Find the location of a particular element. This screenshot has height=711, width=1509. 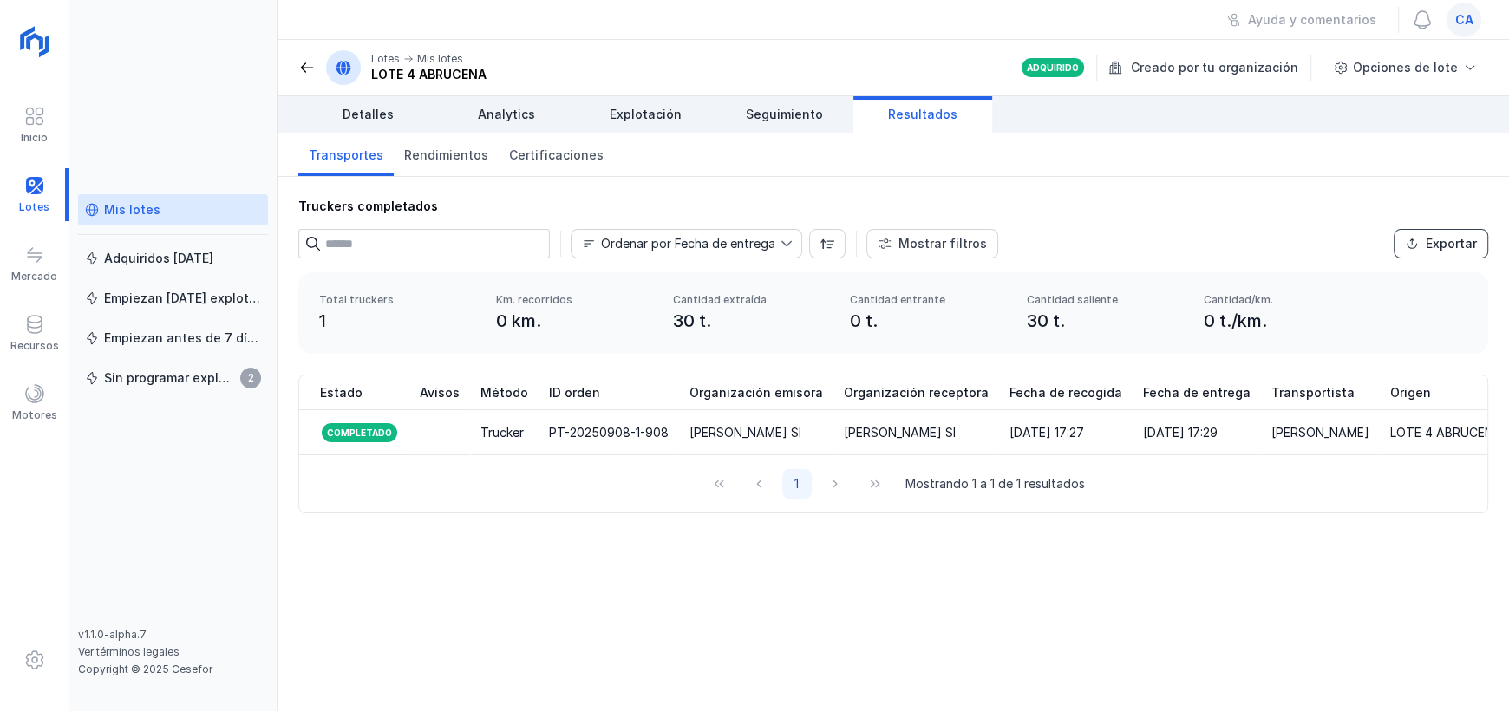

div: Mercado is located at coordinates (34, 277).